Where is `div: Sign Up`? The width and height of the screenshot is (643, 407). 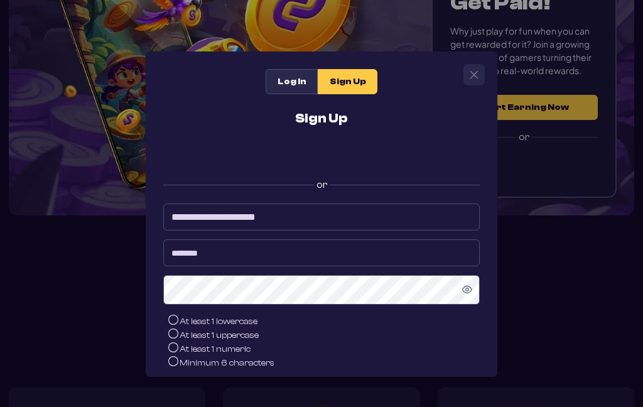
div: Sign Up is located at coordinates (347, 82).